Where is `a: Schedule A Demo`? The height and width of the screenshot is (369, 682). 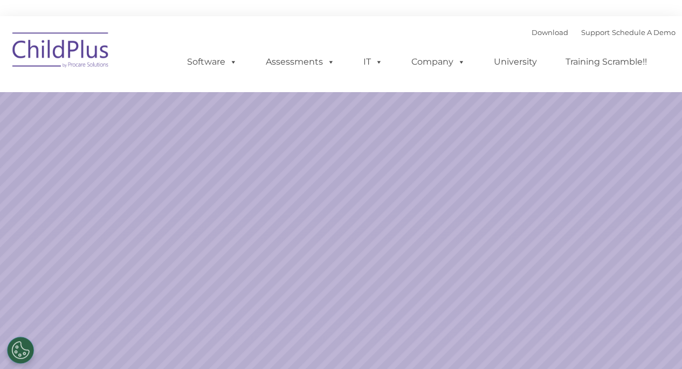 a: Schedule A Demo is located at coordinates (643, 32).